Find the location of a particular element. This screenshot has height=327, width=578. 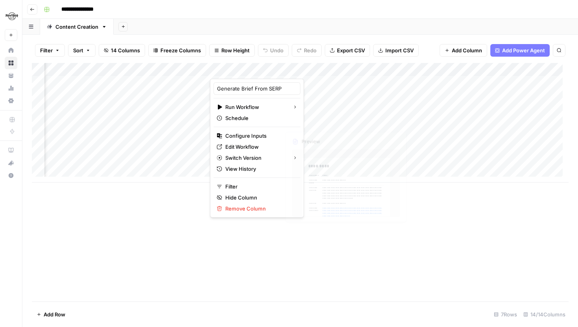

button: Workspace: Hard Rock Digital is located at coordinates (11, 16).